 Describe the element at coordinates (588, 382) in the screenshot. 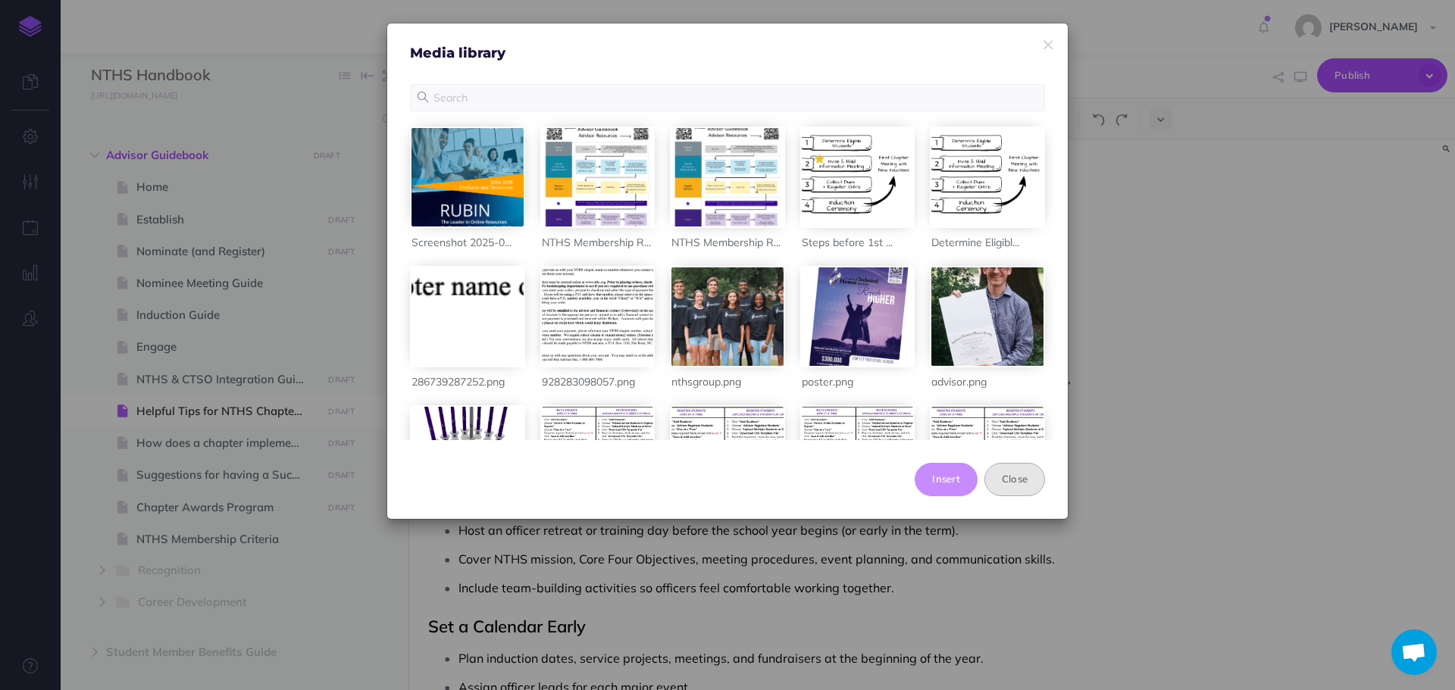

I see `span: 928283098057.png` at that location.